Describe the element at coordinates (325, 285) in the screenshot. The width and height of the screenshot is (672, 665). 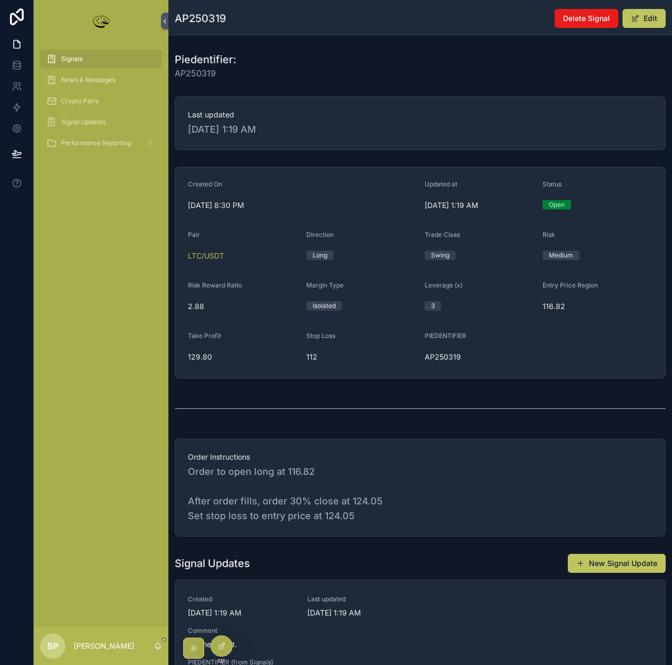
I see `span: Margin Type` at that location.